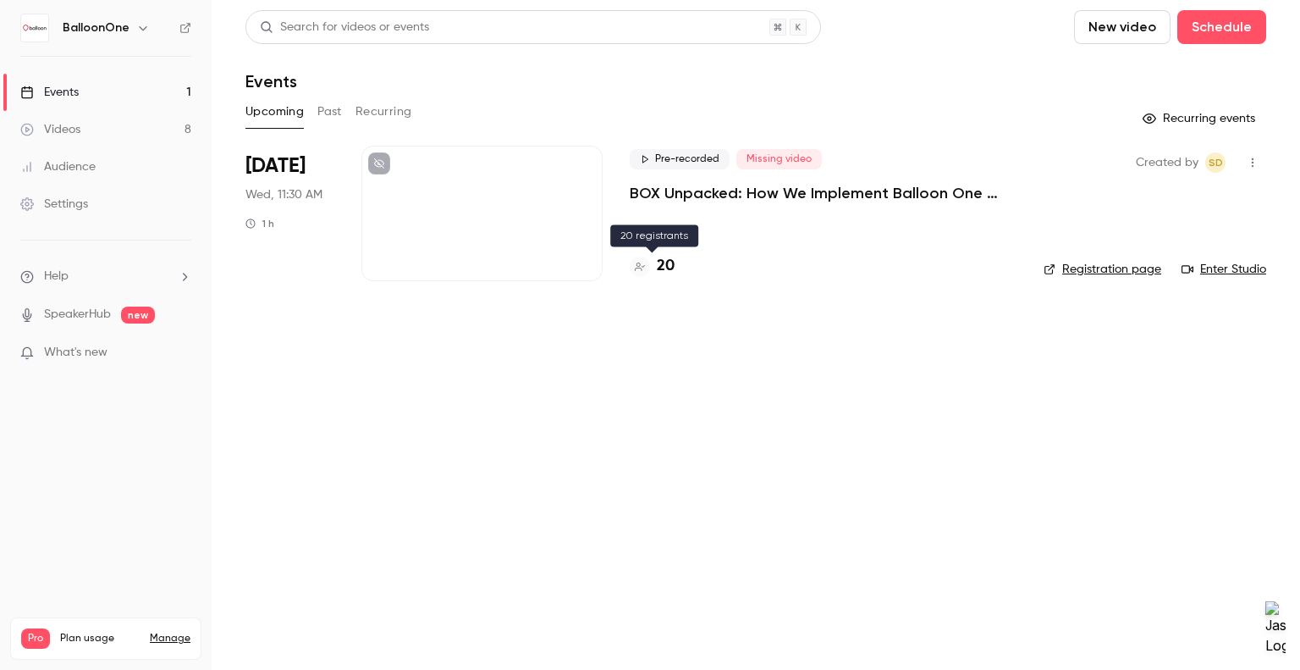 Image resolution: width=1300 pixels, height=670 pixels. I want to click on span: Plan usage, so click(100, 638).